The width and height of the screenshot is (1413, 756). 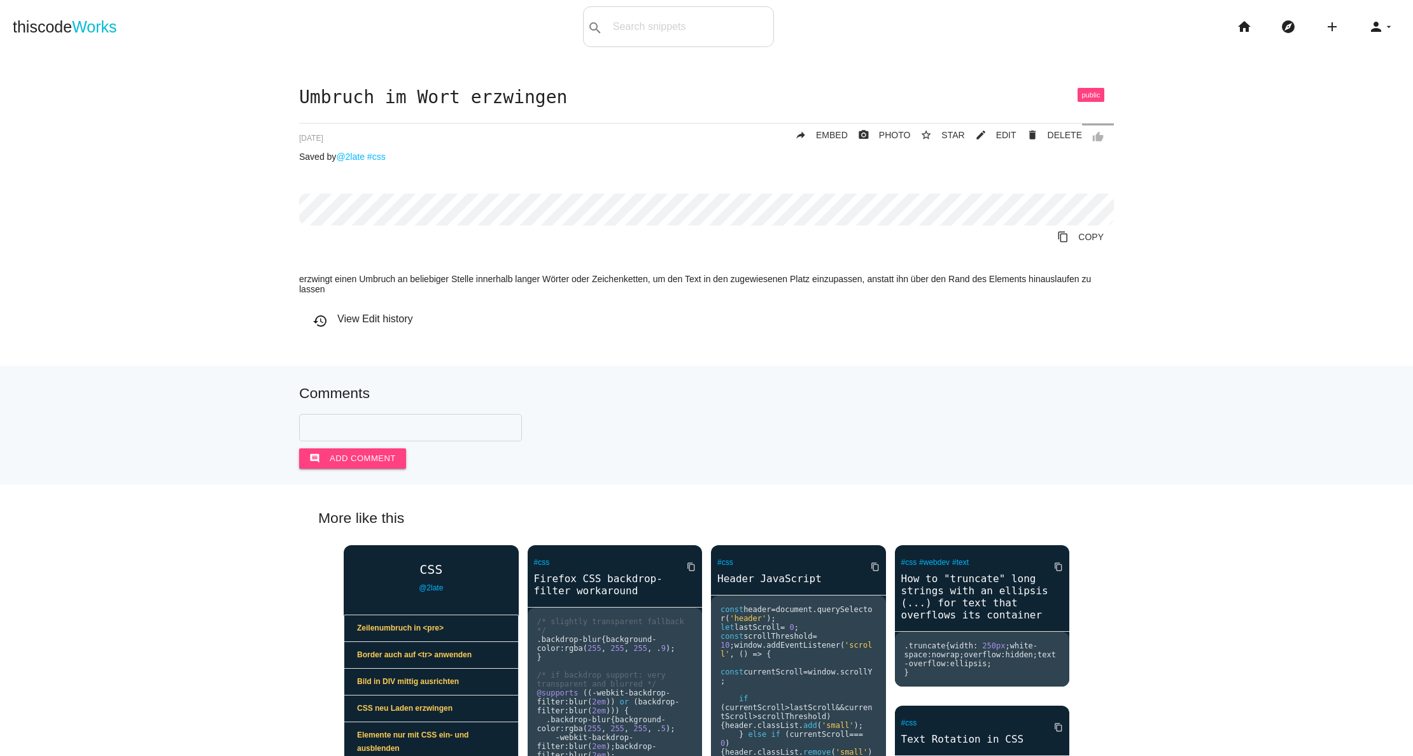 What do you see at coordinates (821, 672) in the screenshot?
I see `span: window` at bounding box center [821, 672].